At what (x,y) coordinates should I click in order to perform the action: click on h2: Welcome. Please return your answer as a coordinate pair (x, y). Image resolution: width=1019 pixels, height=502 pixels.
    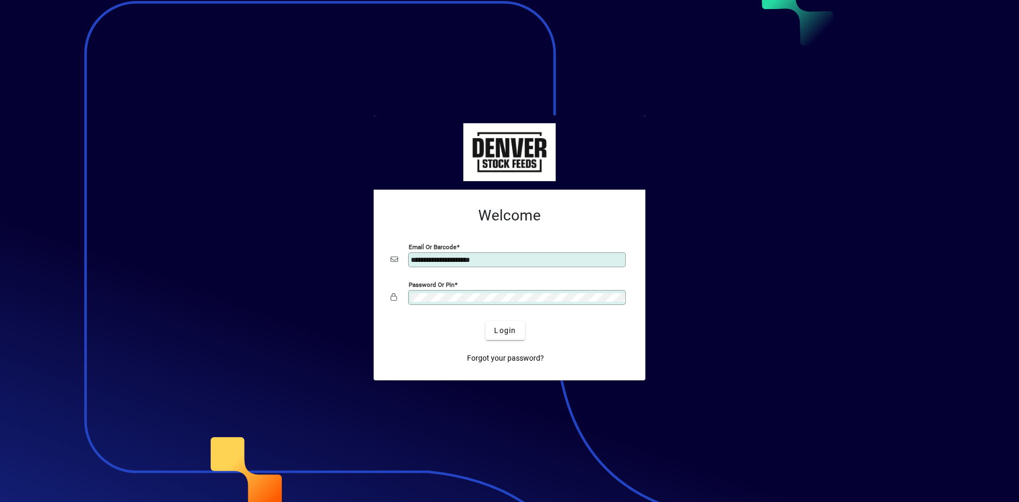
    Looking at the image, I should click on (510, 216).